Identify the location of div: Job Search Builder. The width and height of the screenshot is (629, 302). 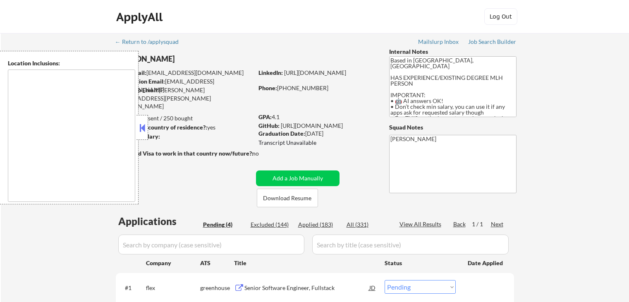
(492, 42).